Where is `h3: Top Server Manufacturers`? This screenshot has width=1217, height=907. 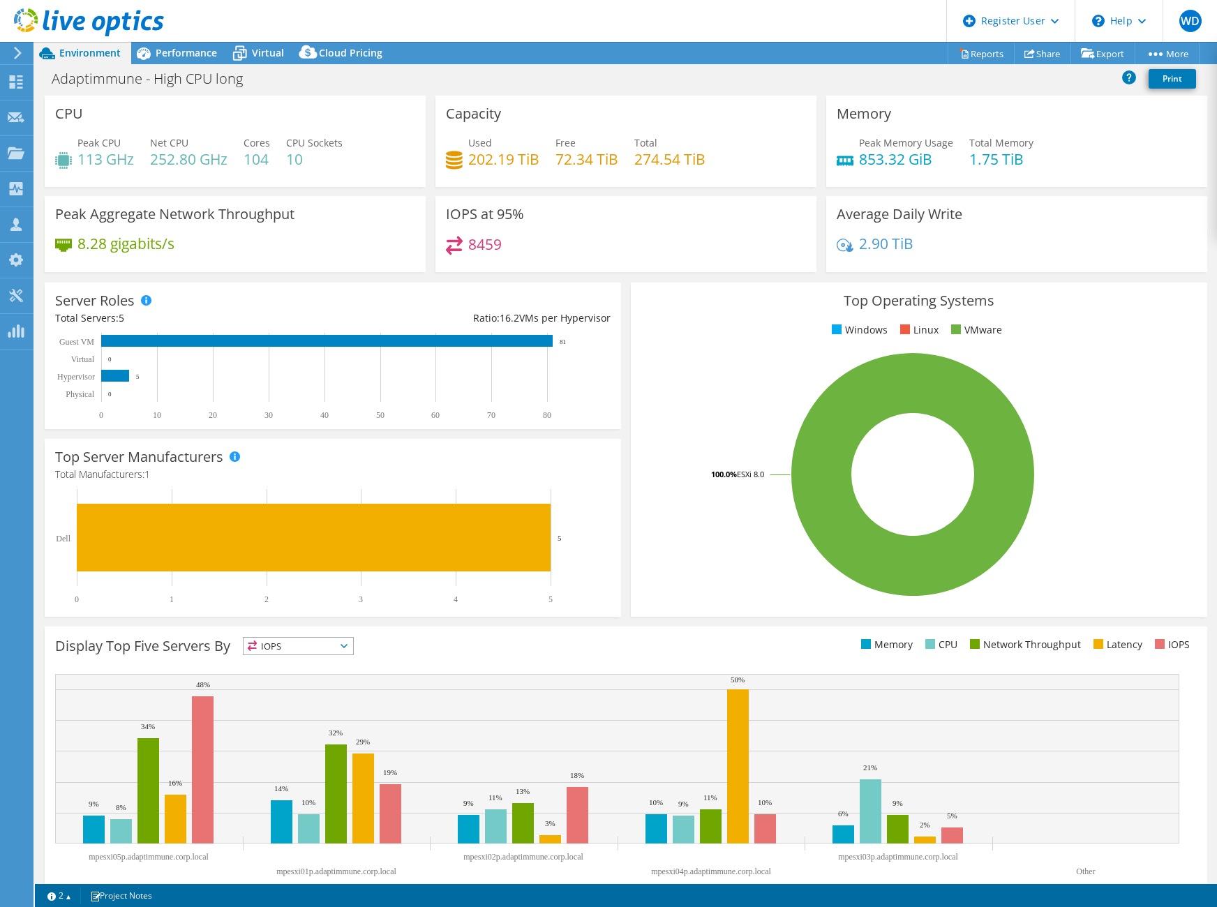 h3: Top Server Manufacturers is located at coordinates (139, 457).